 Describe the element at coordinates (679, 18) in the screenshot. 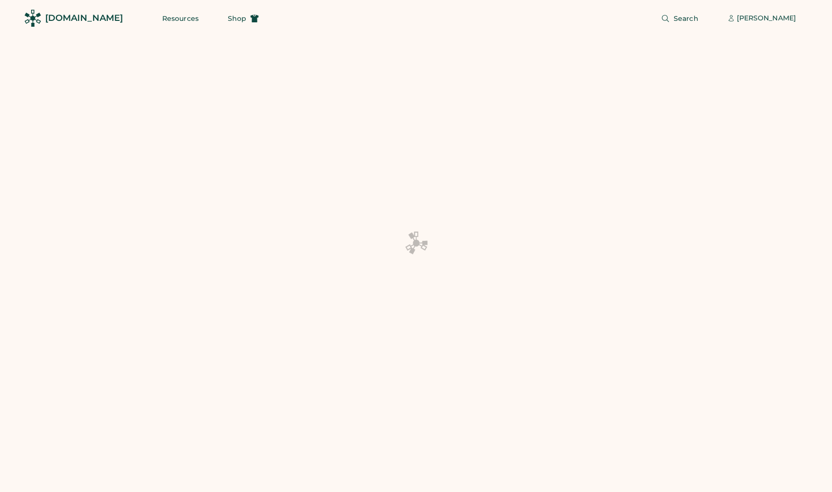

I see `button: Search` at that location.